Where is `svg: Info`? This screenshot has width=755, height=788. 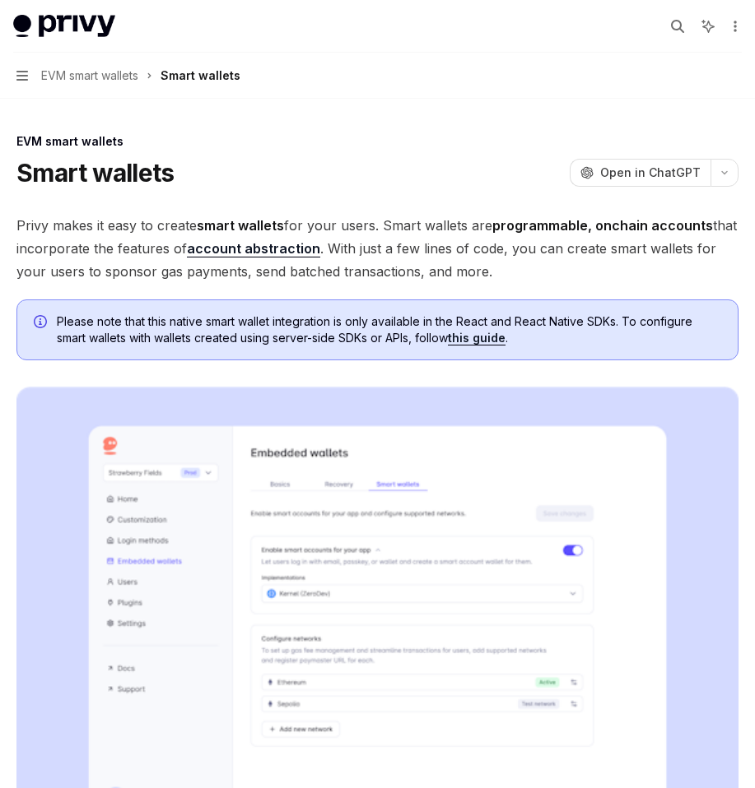 svg: Info is located at coordinates (42, 323).